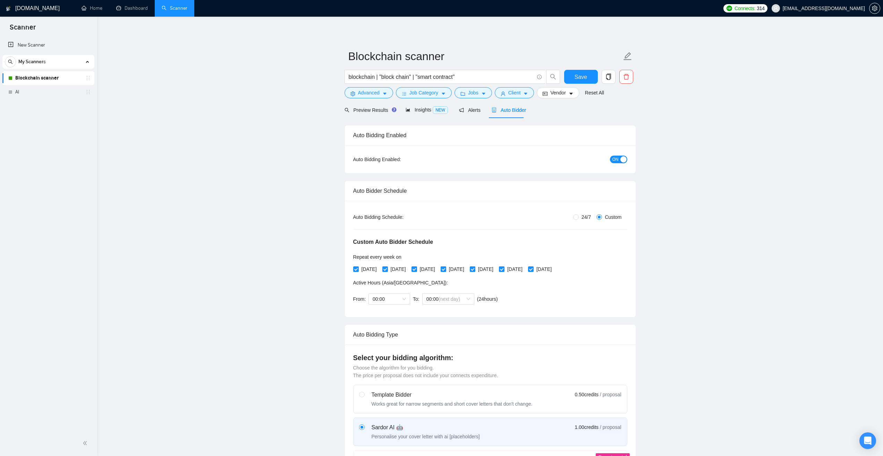 This screenshot has height=456, width=883. What do you see at coordinates (32, 62) in the screenshot?
I see `span: My Scanners` at bounding box center [32, 62].